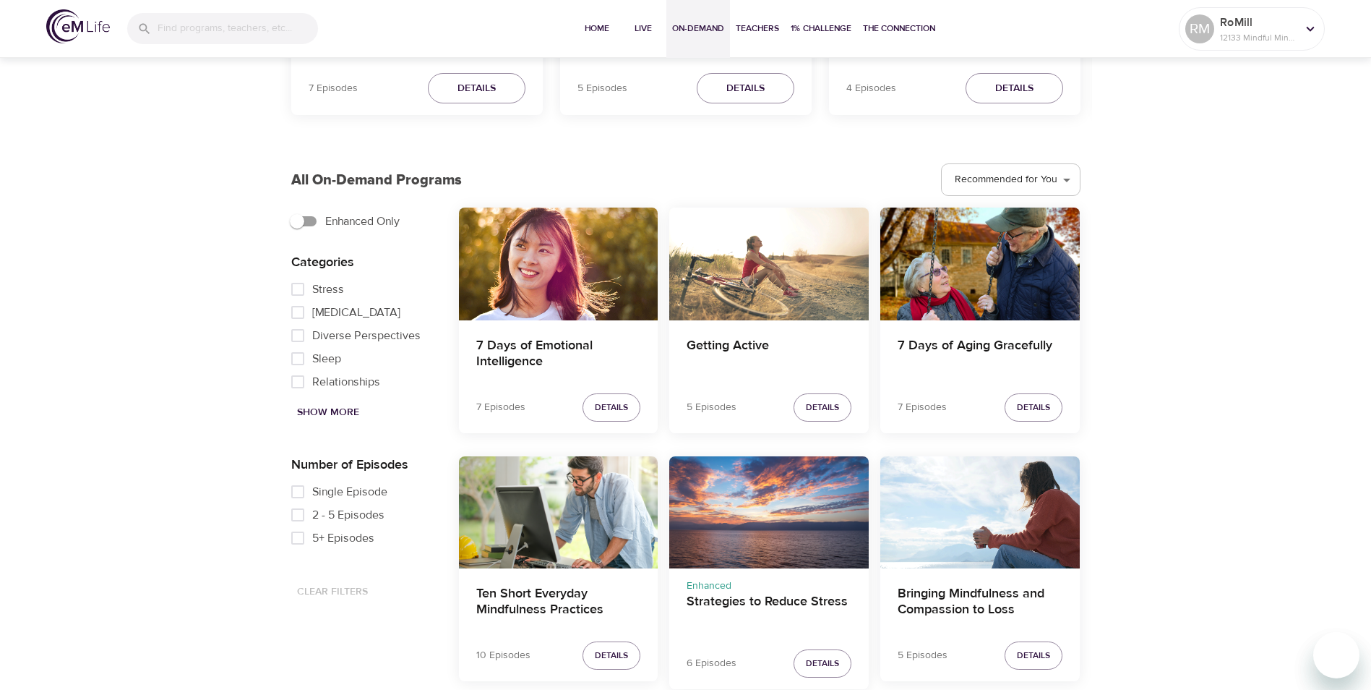 Image resolution: width=1371 pixels, height=690 pixels. What do you see at coordinates (327, 359) in the screenshot?
I see `span: Sleep` at bounding box center [327, 359].